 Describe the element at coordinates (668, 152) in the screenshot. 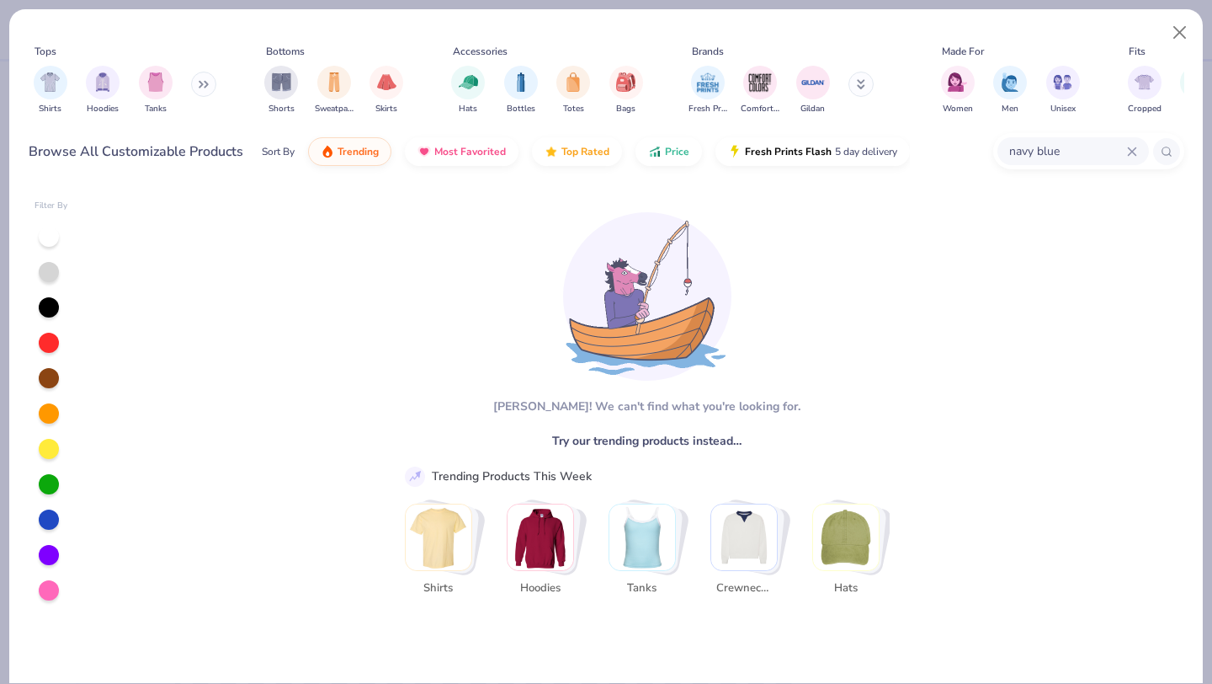

I see `button: Price` at that location.